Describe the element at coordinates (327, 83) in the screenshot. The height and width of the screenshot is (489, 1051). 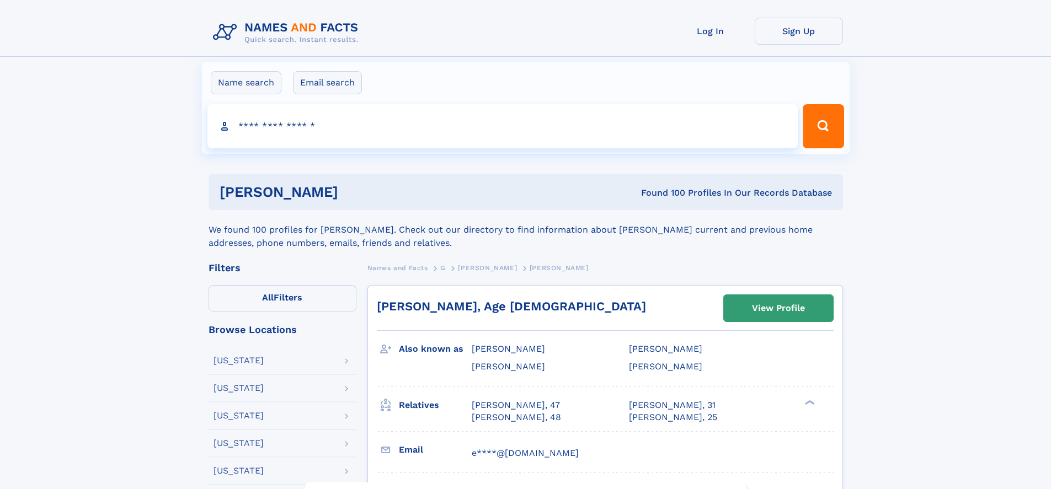
I see `label: Email search` at that location.